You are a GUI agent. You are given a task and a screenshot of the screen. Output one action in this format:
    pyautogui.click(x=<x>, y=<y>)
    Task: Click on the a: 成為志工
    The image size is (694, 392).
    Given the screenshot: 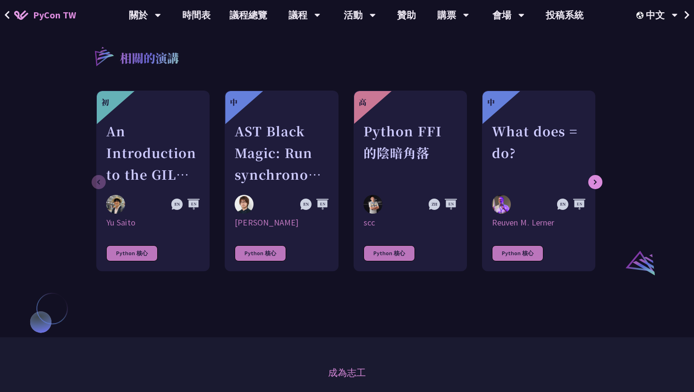 What is the action you would take?
    pyautogui.click(x=347, y=373)
    